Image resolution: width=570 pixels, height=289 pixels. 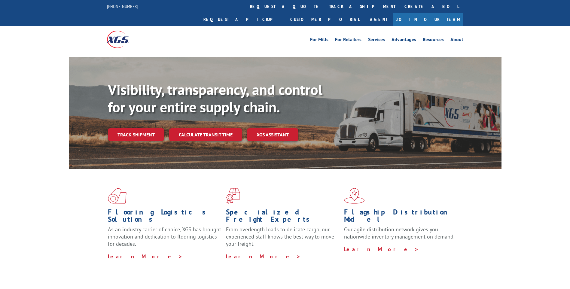 I want to click on a: Join Our Team, so click(x=428, y=19).